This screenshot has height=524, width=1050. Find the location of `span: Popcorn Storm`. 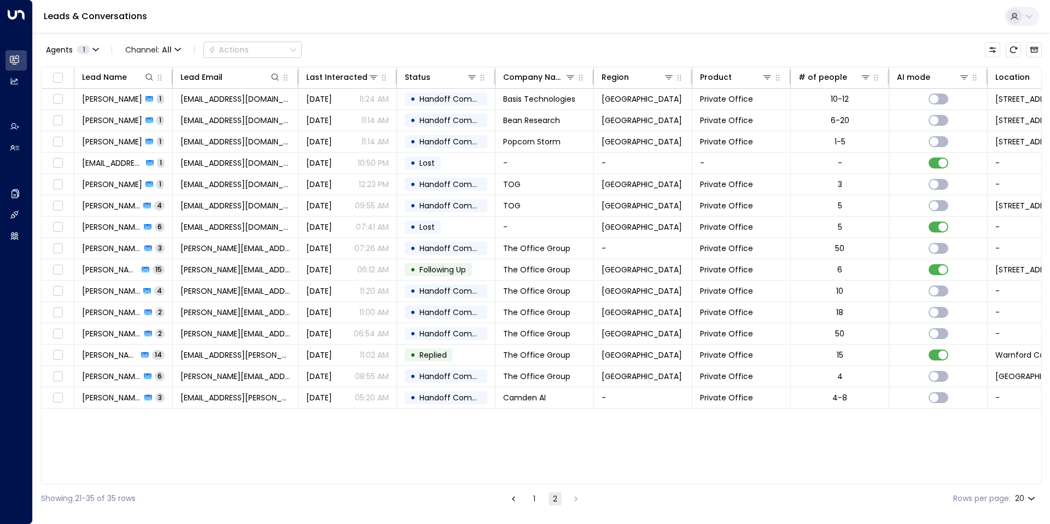

span: Popcorn Storm is located at coordinates (532, 142).